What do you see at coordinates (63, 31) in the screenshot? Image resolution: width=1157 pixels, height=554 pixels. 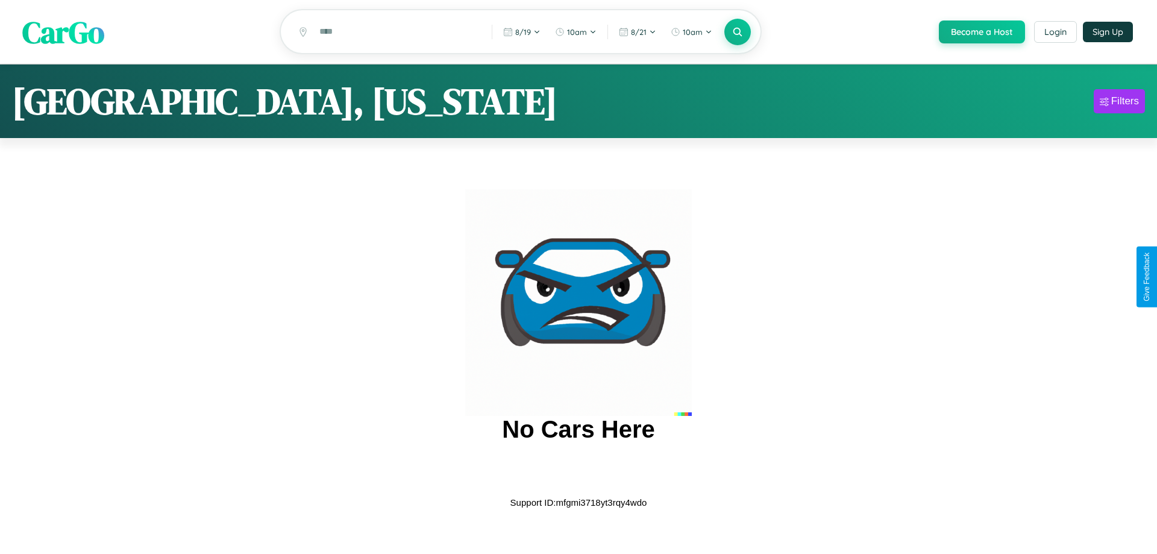 I see `span: CarGo` at bounding box center [63, 31].